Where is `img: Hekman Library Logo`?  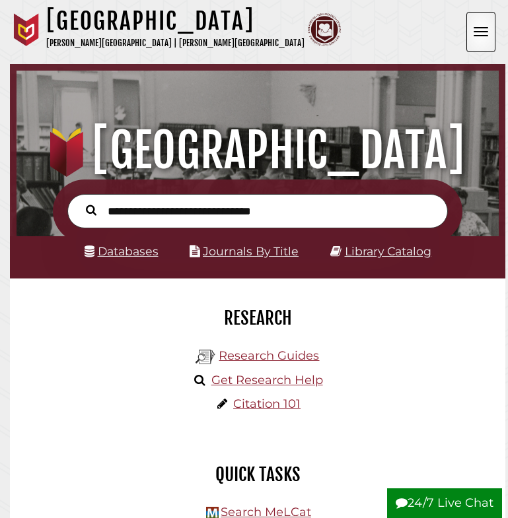 img: Hekman Library Logo is located at coordinates (205, 357).